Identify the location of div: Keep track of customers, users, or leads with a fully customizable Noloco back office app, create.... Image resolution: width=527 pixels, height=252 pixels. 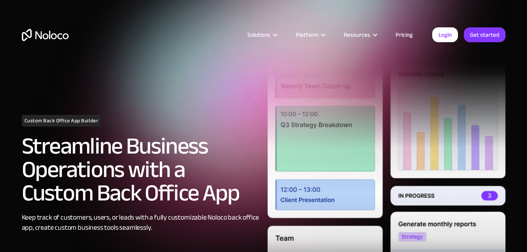
(141, 223).